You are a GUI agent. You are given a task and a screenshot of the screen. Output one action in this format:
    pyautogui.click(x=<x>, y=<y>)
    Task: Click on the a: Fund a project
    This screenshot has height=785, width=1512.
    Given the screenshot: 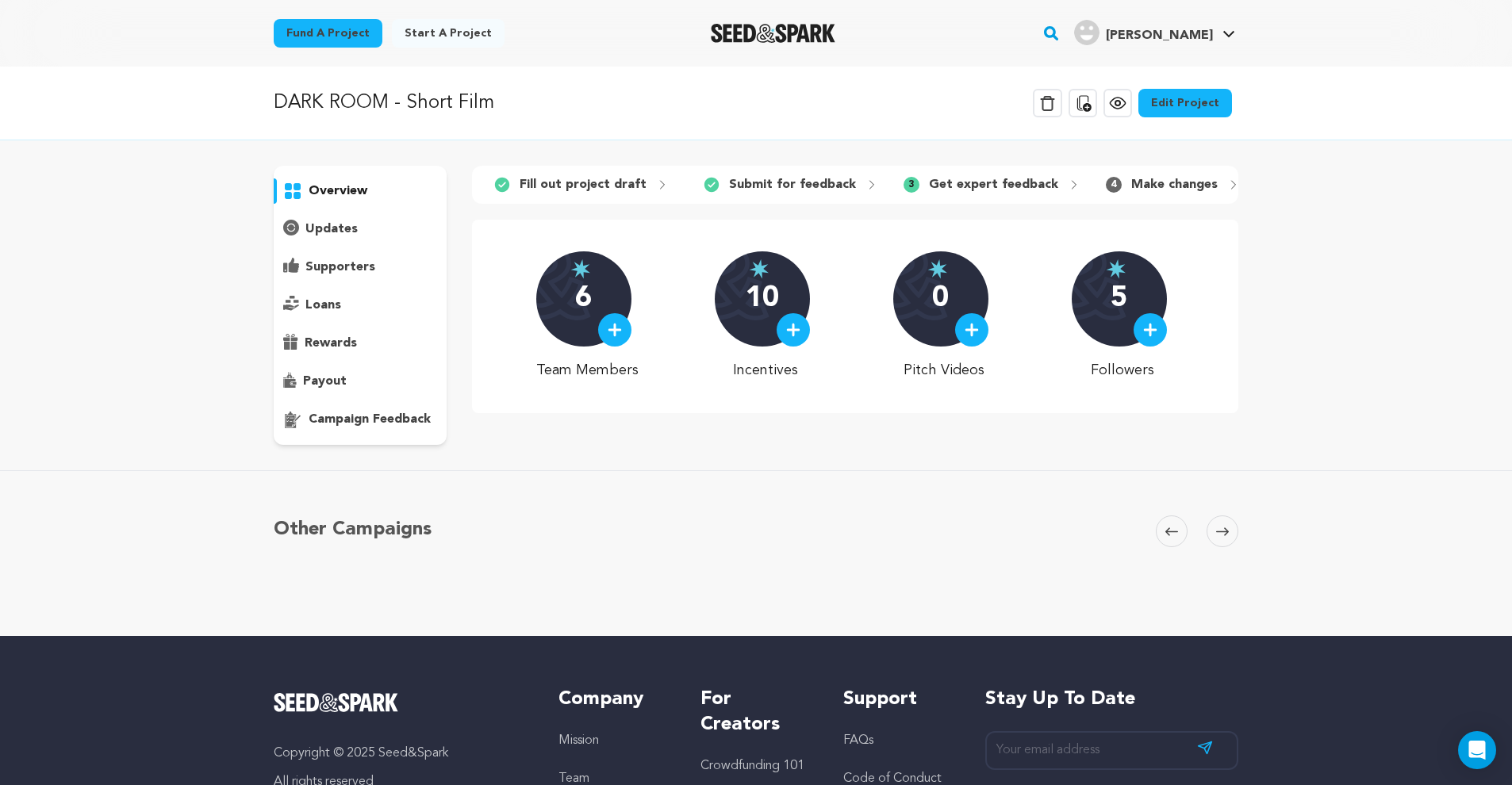 What is the action you would take?
    pyautogui.click(x=327, y=33)
    